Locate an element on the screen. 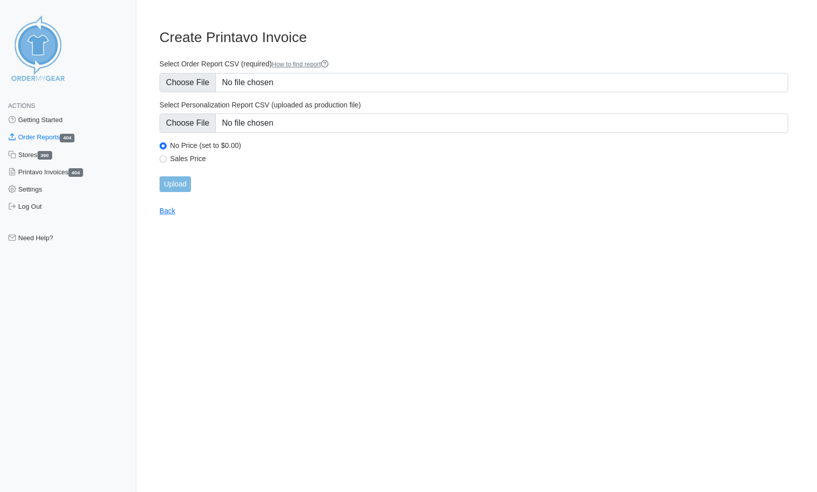  label: Select Personalization Report CSV (uploaded as production file) is located at coordinates (474, 105).